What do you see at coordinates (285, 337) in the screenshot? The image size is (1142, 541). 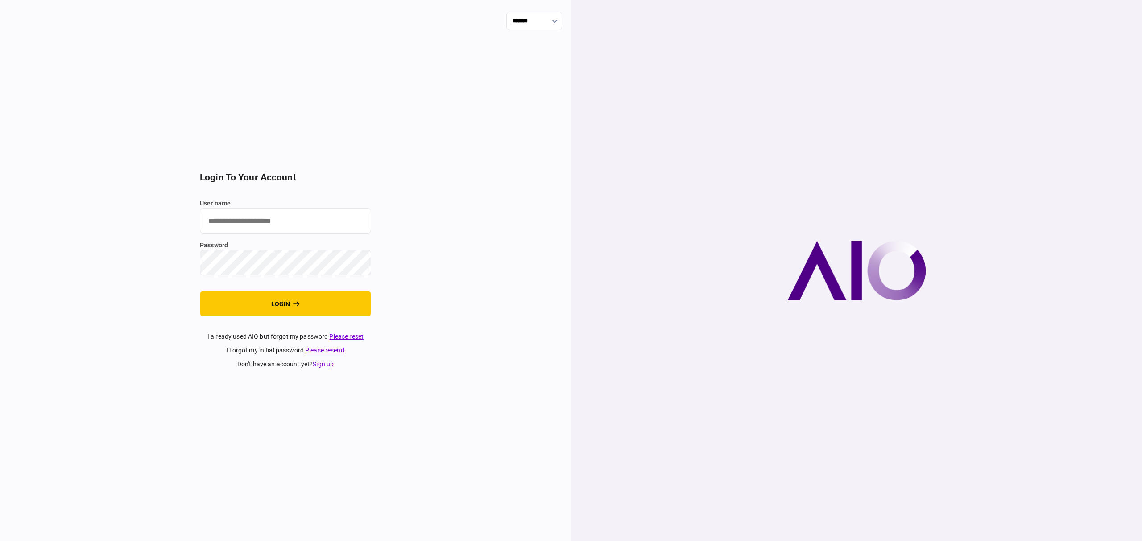 I see `div: I already used AIO but forgot my password` at bounding box center [285, 337].